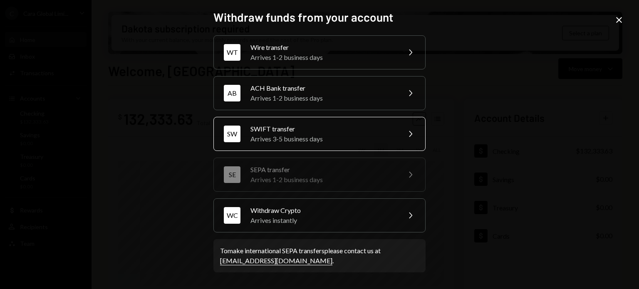  Describe the element at coordinates (319, 17) in the screenshot. I see `h2: Withdraw funds from your account` at that location.